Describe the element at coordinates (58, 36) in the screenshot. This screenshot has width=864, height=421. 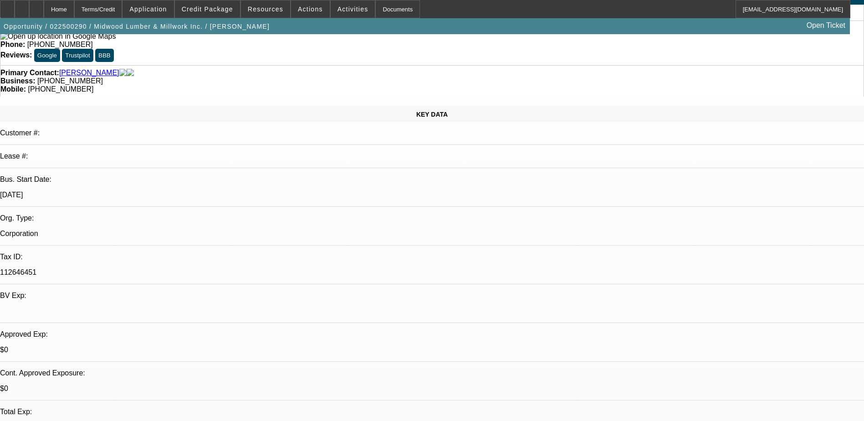
I see `a: View Google Maps` at that location.